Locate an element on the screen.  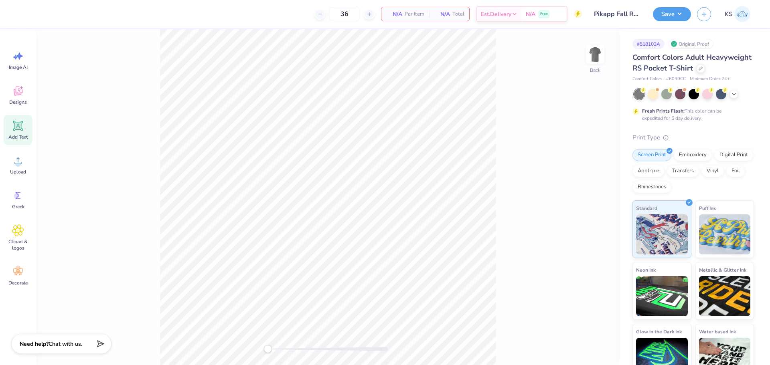
div: Rhinestones is located at coordinates (652, 187).